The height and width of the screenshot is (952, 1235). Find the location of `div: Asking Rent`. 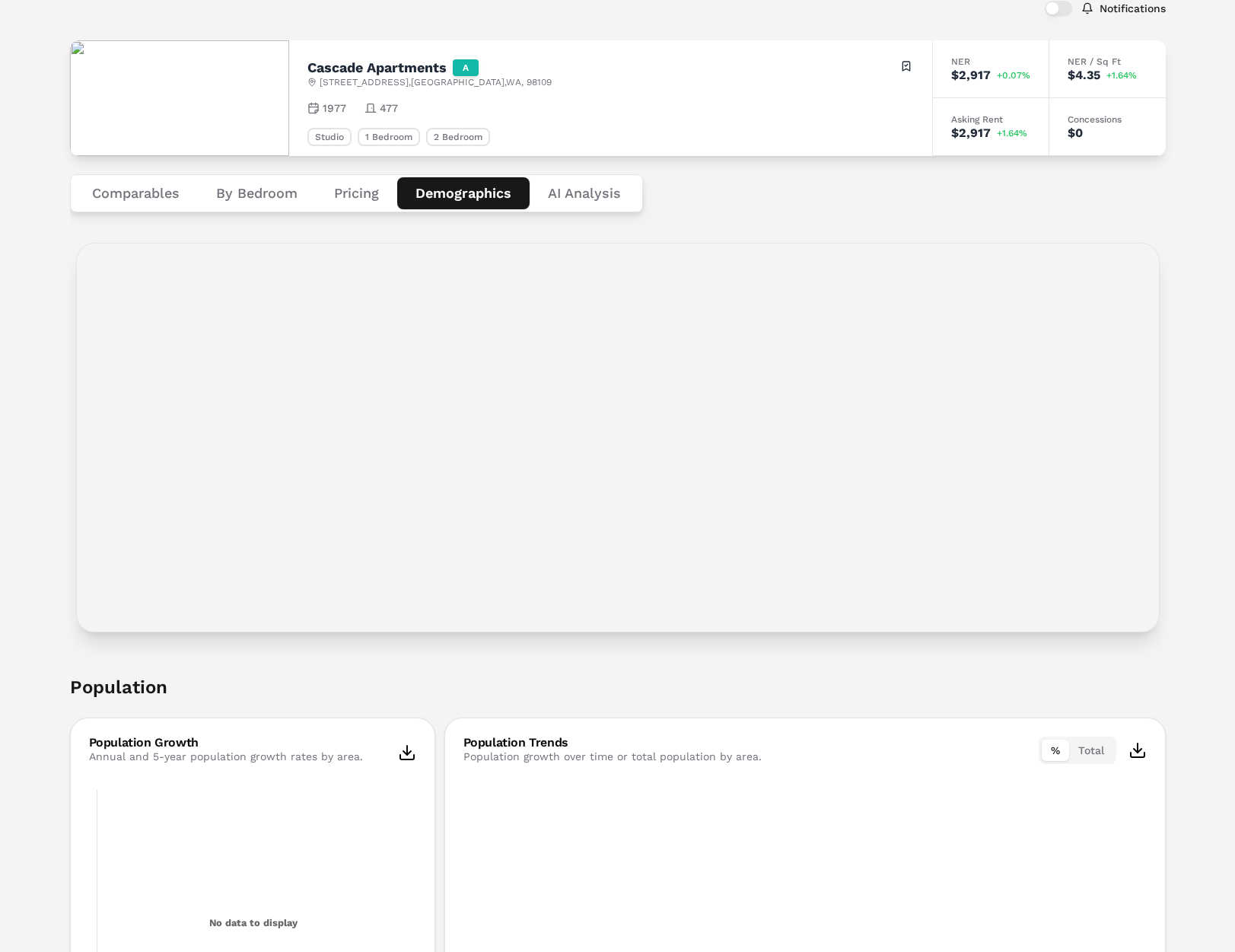

div: Asking Rent is located at coordinates (991, 120).